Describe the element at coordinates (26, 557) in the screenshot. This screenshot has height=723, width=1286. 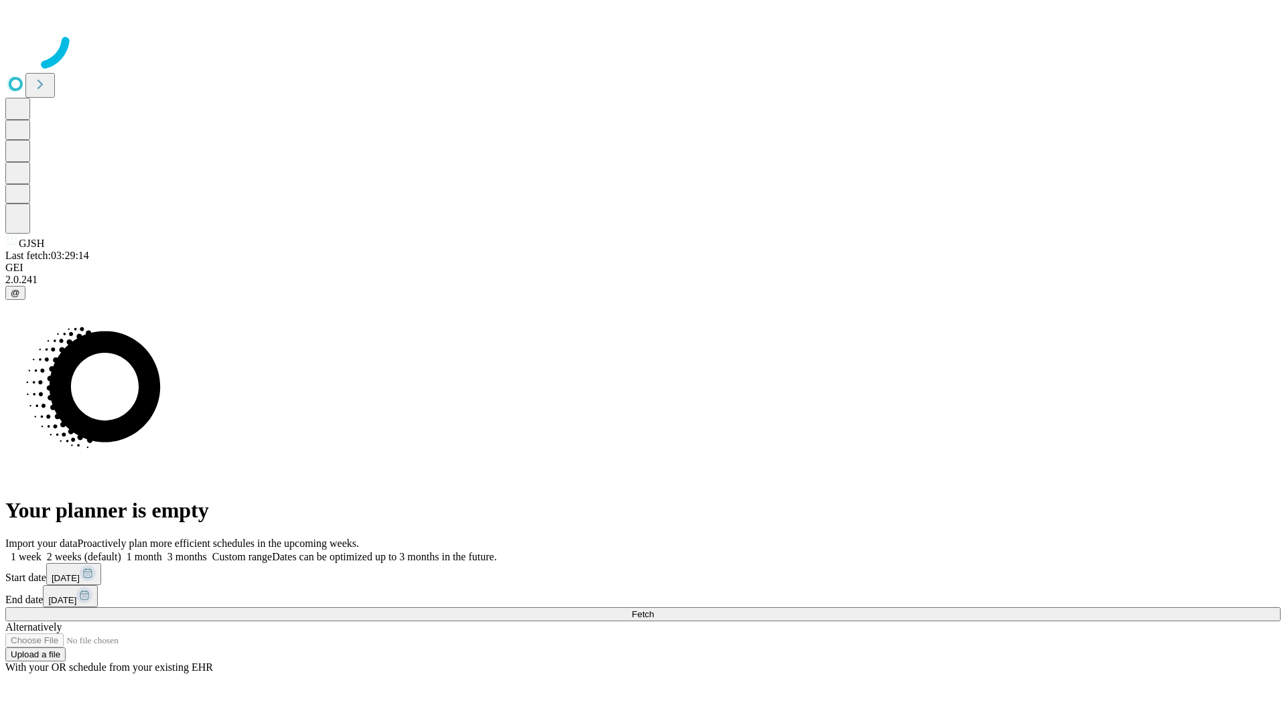
I see `span: 1 week` at that location.